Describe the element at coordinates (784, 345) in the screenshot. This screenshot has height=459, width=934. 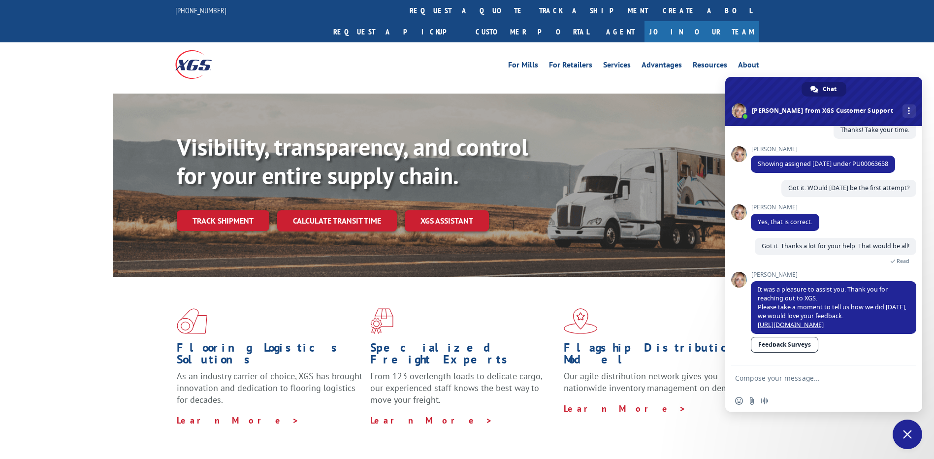
I see `a: Feedback Surveys` at that location.